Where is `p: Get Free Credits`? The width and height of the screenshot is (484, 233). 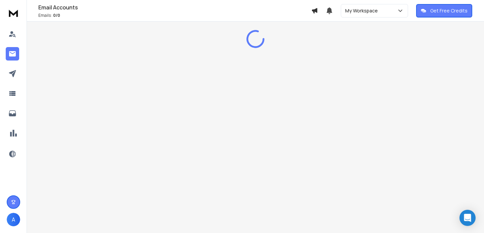
p: Get Free Credits is located at coordinates (449, 11).